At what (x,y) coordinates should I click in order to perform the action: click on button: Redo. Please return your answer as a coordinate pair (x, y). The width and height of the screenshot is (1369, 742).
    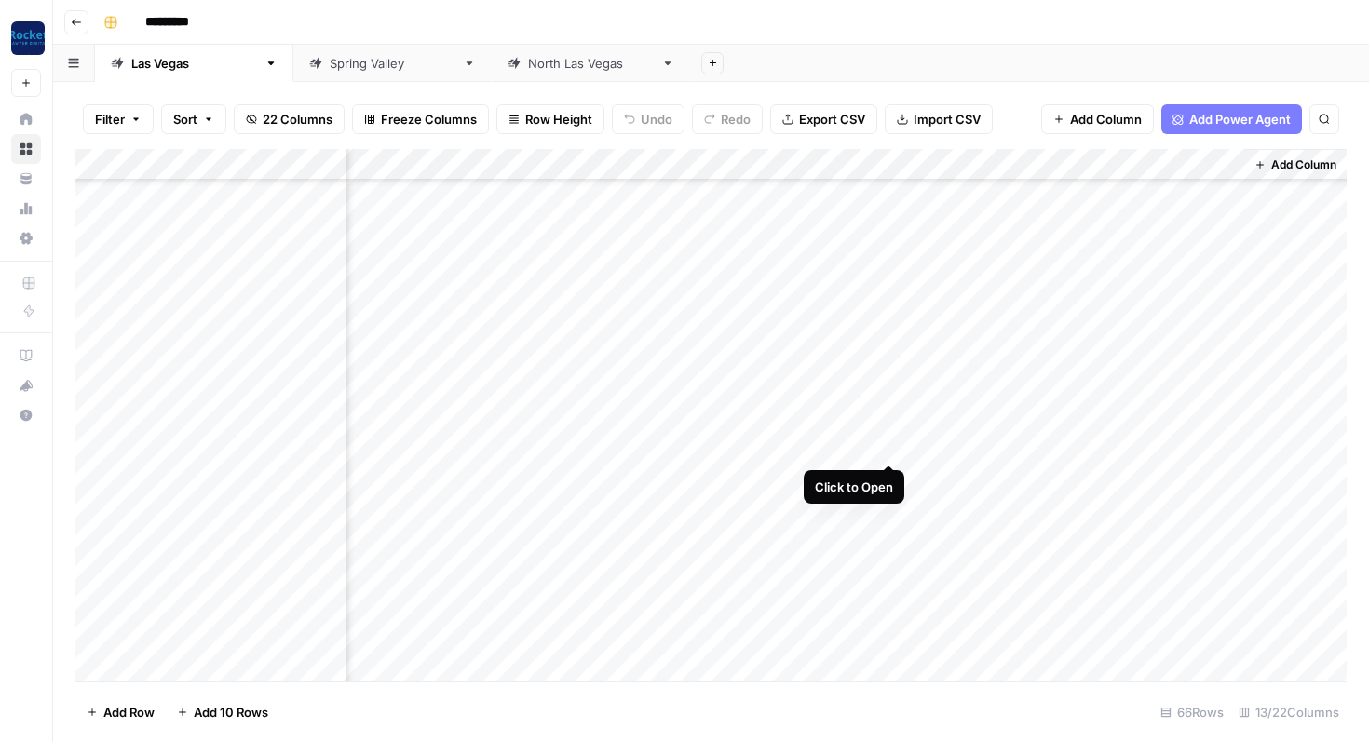
    Looking at the image, I should click on (727, 119).